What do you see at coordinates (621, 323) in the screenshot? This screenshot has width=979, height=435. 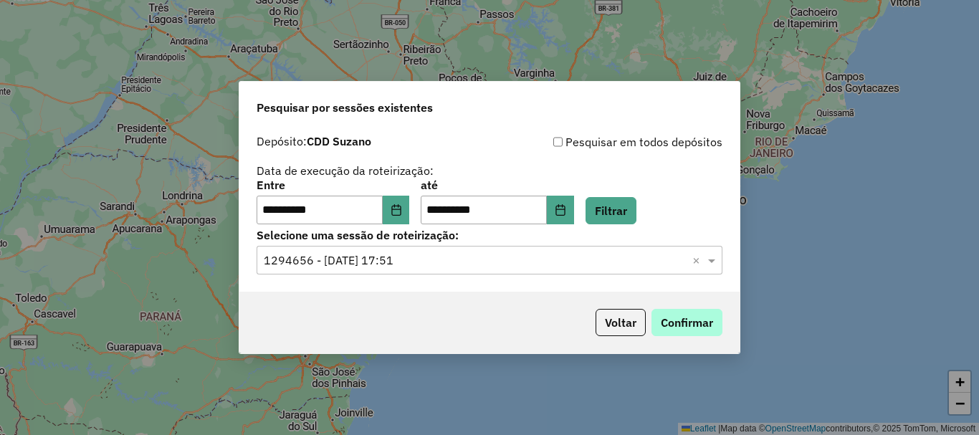 I see `button: Voltar` at bounding box center [621, 323].